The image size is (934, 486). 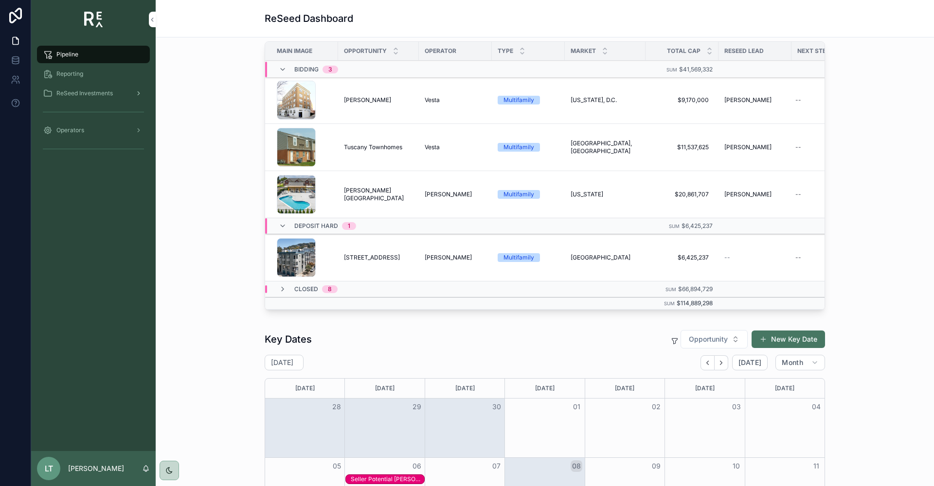 What do you see at coordinates (788, 339) in the screenshot?
I see `button: New Key Date` at bounding box center [788, 339].